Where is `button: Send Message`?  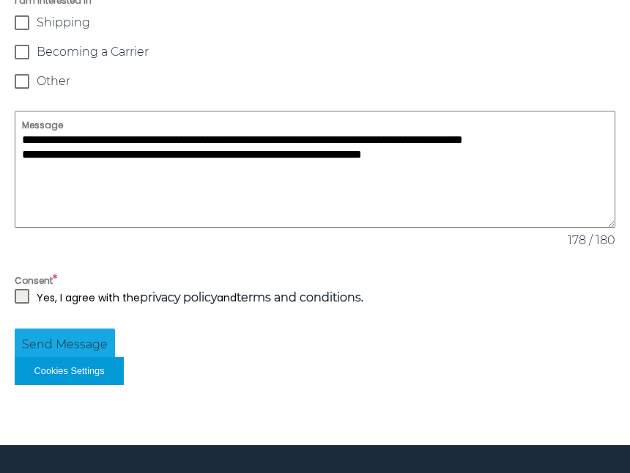 button: Send Message is located at coordinates (64, 344).